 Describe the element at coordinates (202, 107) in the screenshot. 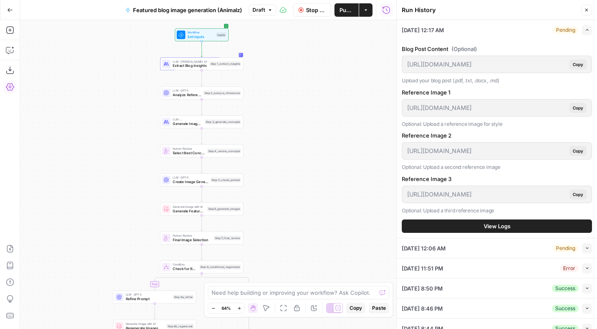

I see `g: Edge from step_2_analyze_references to step_3_generate_concepts` at that location.